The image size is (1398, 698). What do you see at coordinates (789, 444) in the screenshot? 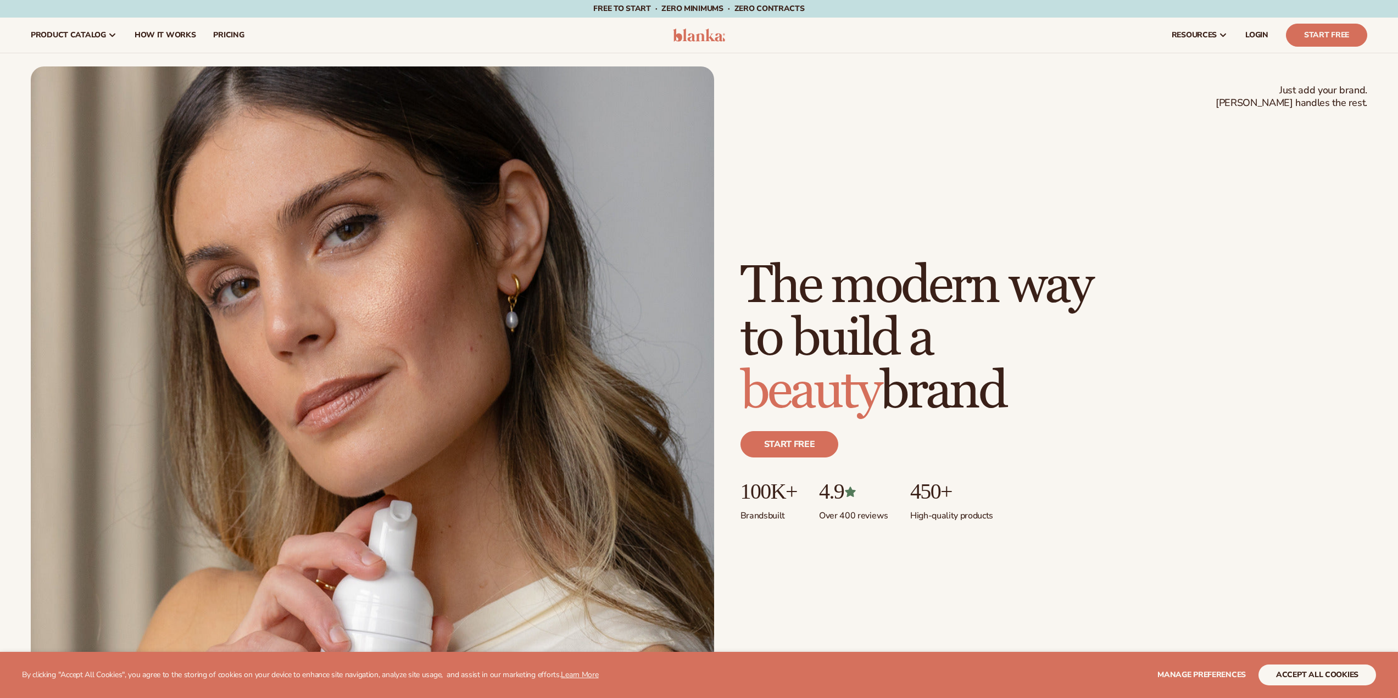
I see `a: Start free` at bounding box center [789, 444].